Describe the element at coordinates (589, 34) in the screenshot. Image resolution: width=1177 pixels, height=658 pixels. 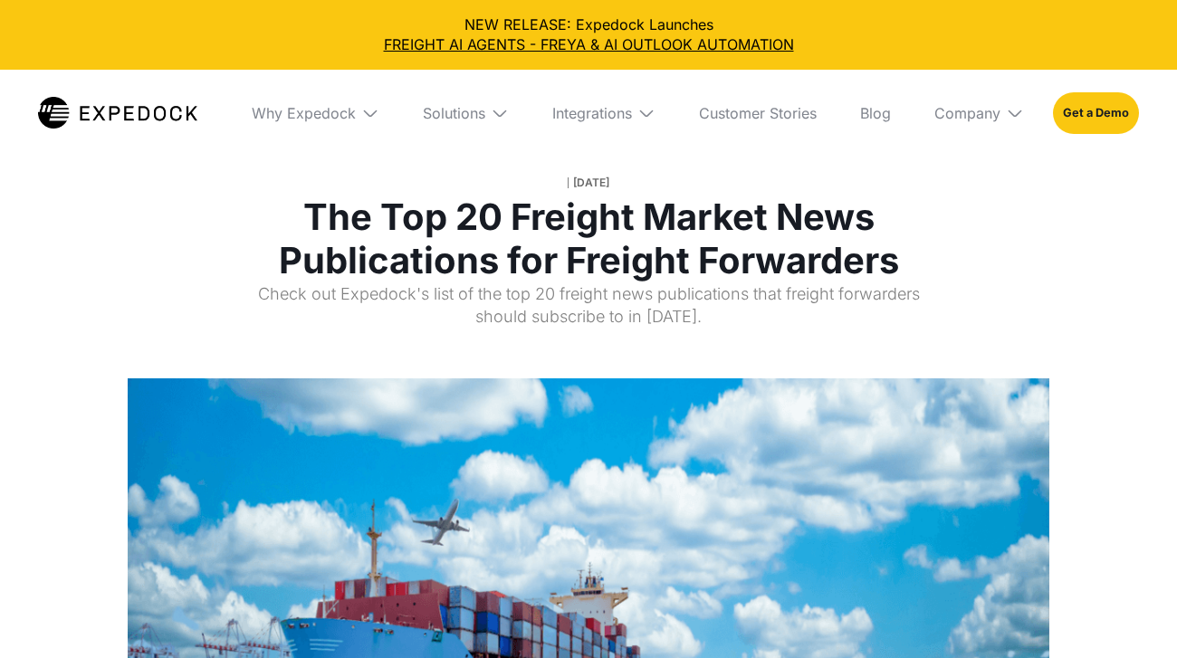
I see `div: NEW RELEASE: Expedock Launches` at that location.